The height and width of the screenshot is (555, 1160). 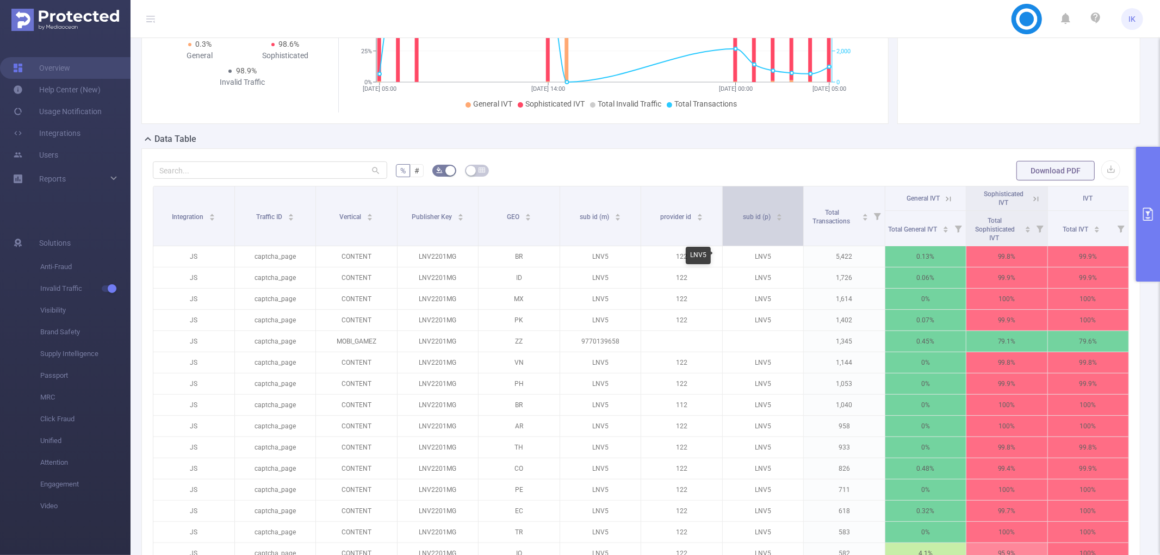 I want to click on p: 0.32%, so click(x=925, y=511).